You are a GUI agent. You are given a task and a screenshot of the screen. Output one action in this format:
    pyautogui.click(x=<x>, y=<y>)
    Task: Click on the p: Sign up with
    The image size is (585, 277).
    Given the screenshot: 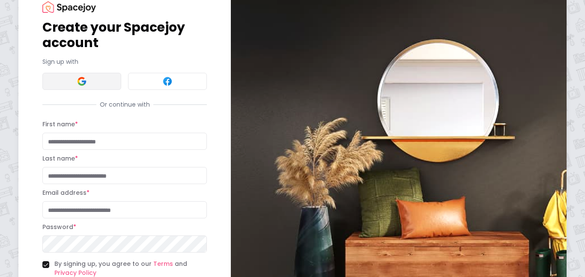 What is the action you would take?
    pyautogui.click(x=125, y=62)
    